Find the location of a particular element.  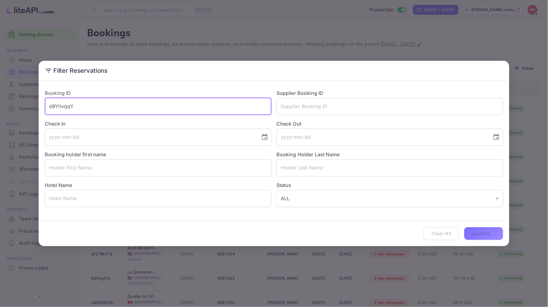

label: Supplier Booking ID is located at coordinates (300, 93).